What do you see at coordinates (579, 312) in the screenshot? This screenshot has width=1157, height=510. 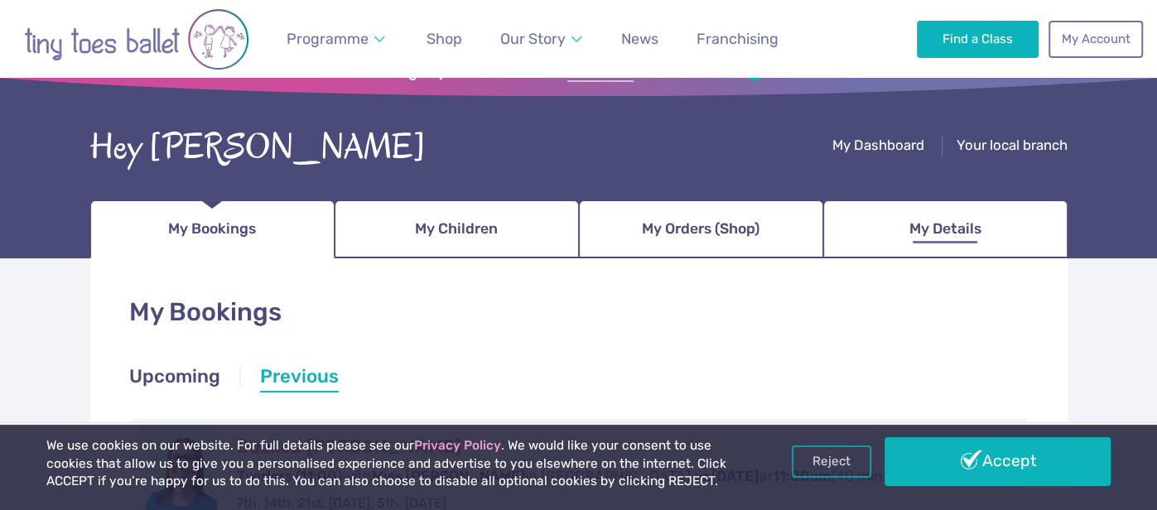 I see `h1: My Bookings` at bounding box center [579, 312].